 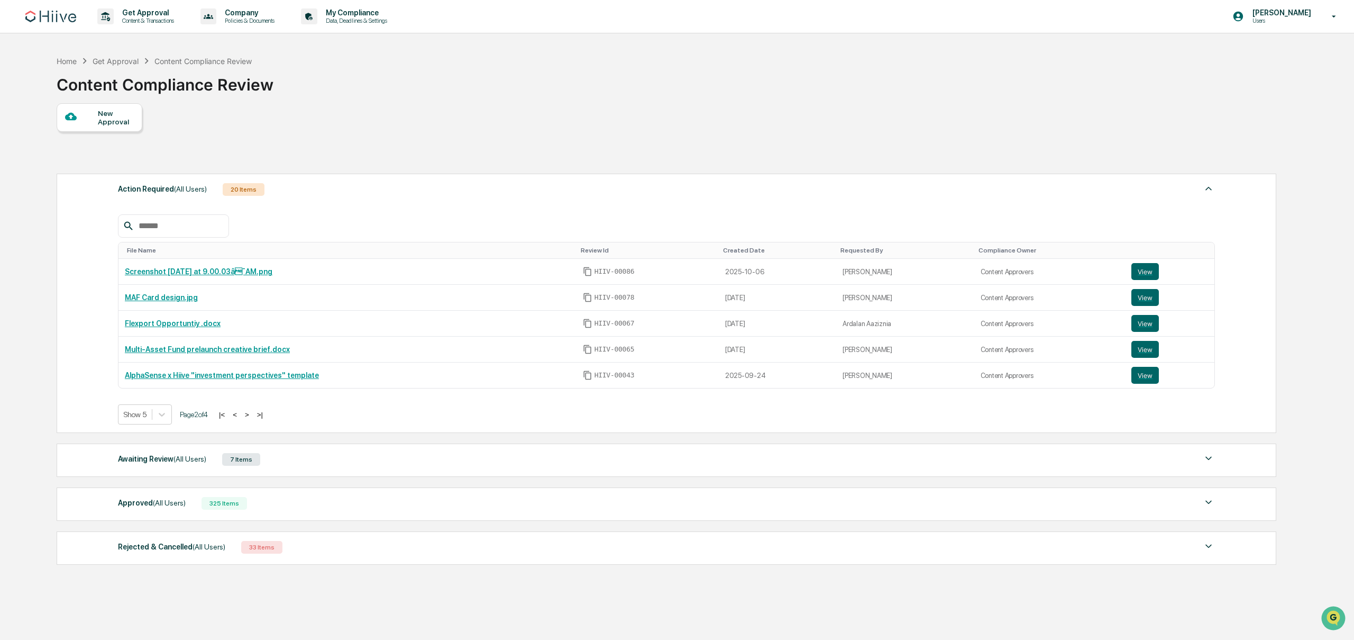 What do you see at coordinates (101, 183) in the screenshot?
I see `a: Powered byPylon` at bounding box center [101, 183].